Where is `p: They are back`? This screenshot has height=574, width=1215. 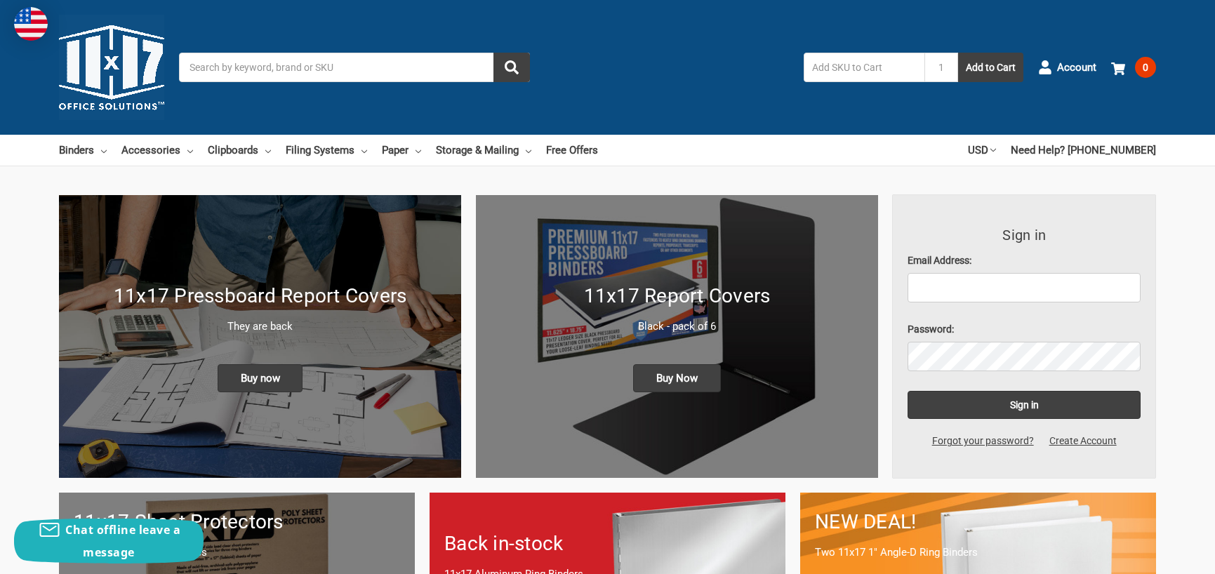 p: They are back is located at coordinates (260, 326).